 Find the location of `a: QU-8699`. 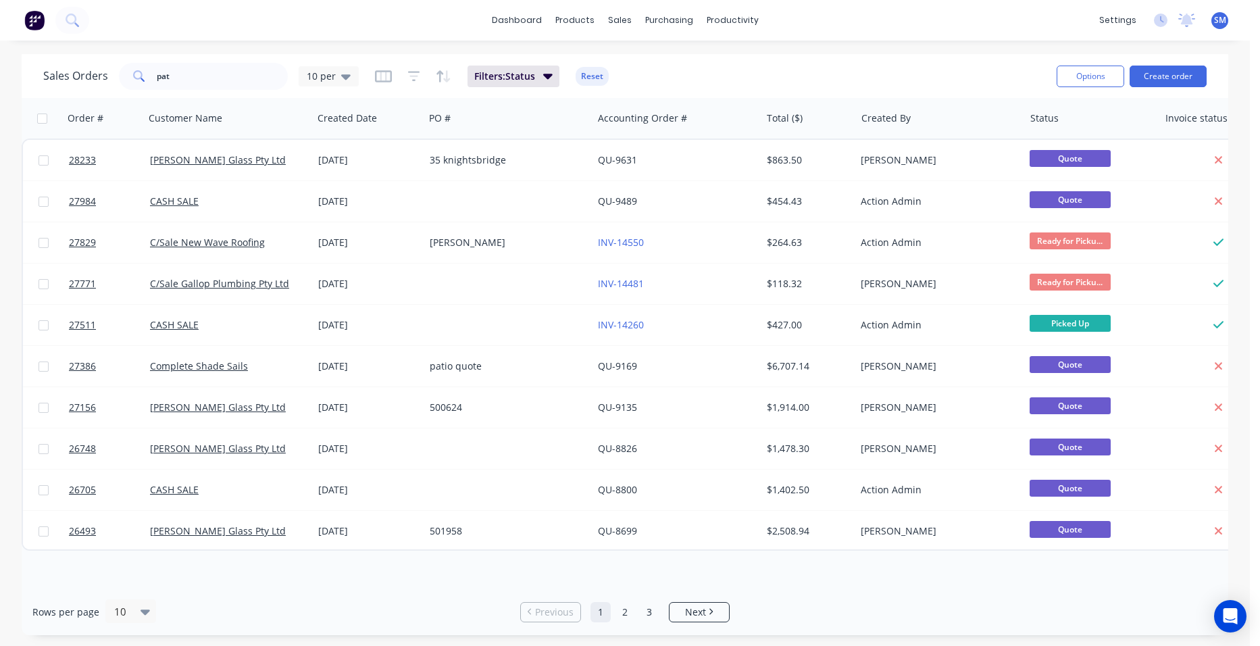

a: QU-8699 is located at coordinates (618, 530).